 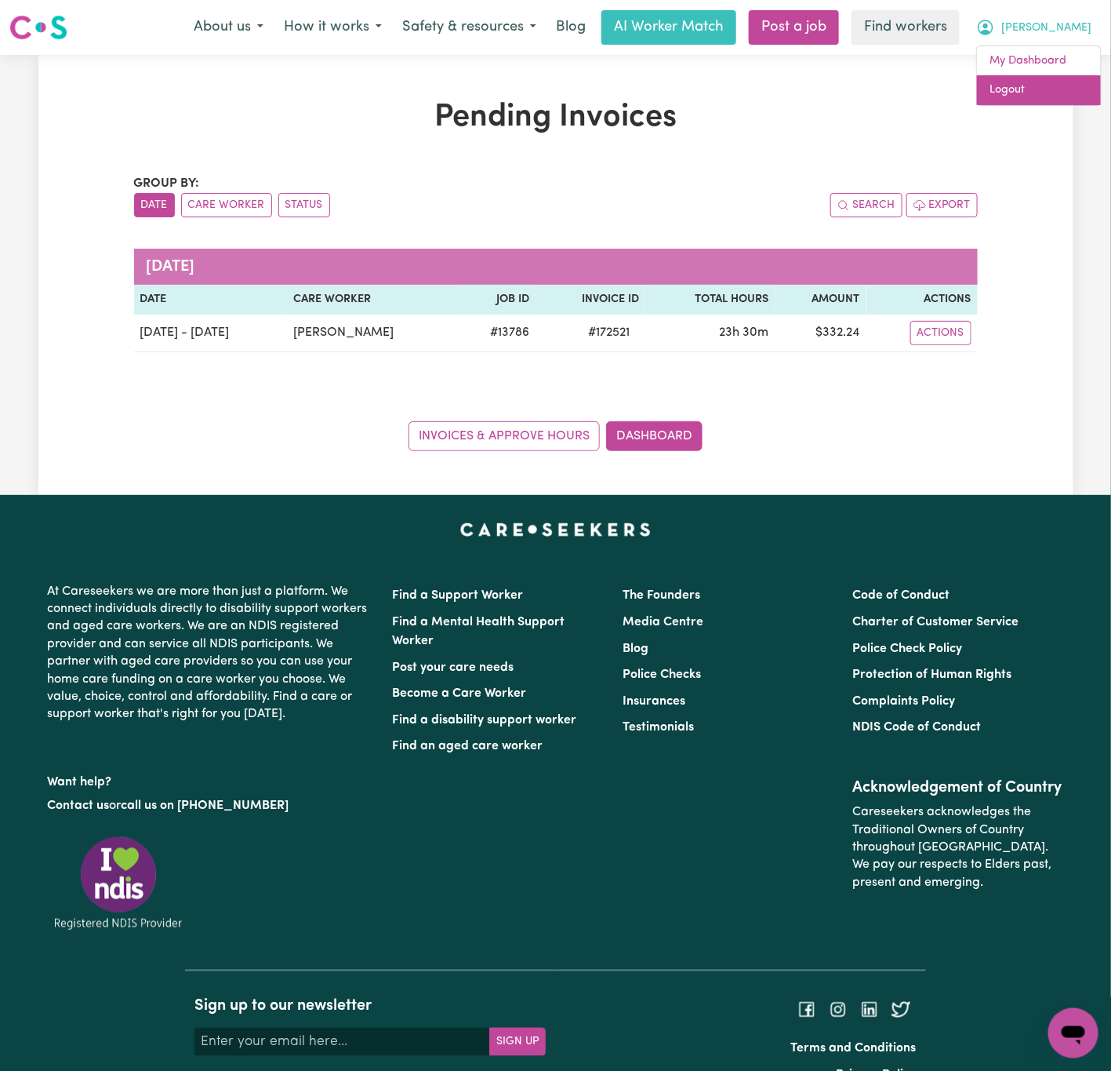 I want to click on button: Search, so click(x=867, y=205).